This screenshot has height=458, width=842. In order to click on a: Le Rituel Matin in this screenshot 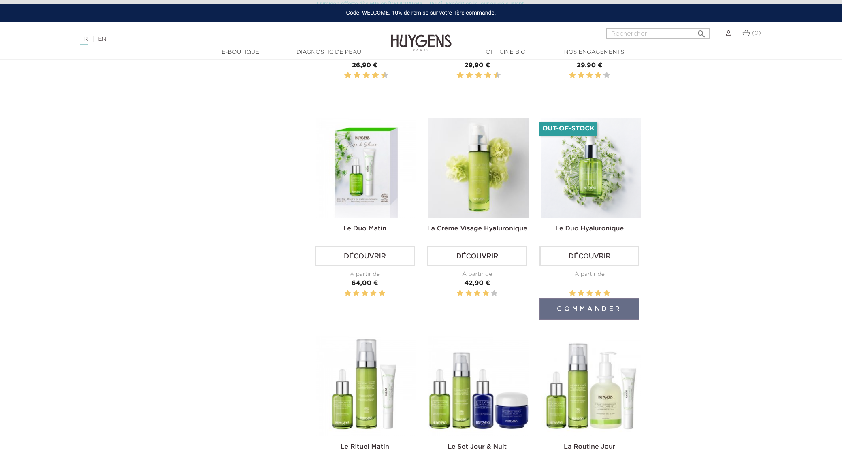, I will do `click(365, 447)`.